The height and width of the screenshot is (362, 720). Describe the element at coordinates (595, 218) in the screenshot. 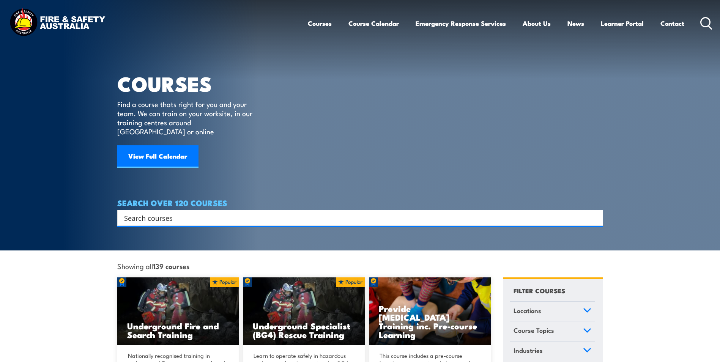

I see `button: Search magnifier button` at that location.